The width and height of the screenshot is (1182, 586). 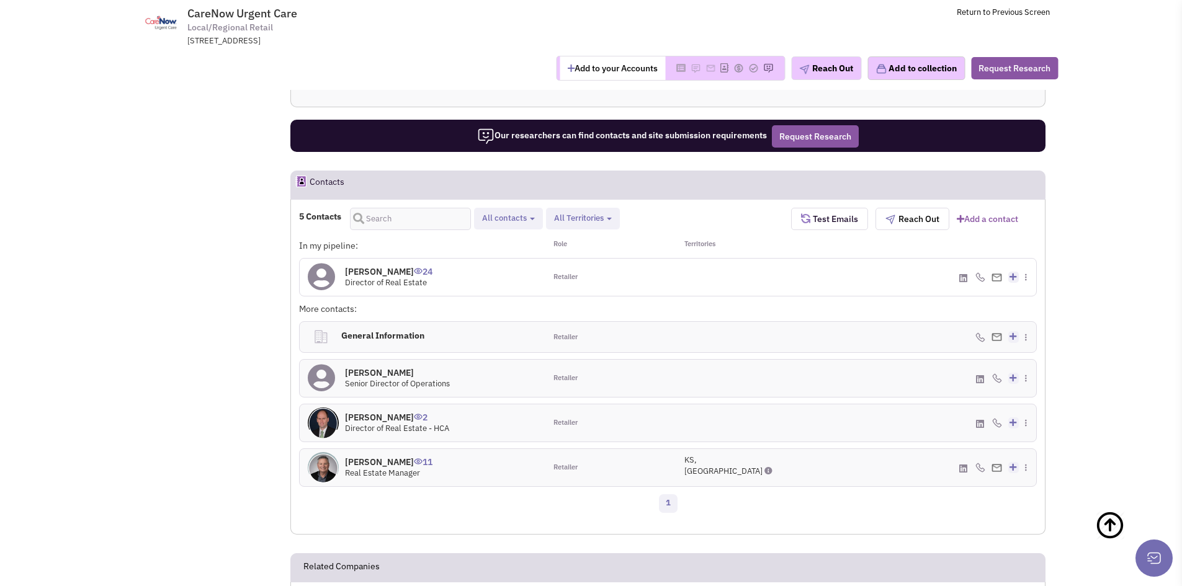 What do you see at coordinates (829, 219) in the screenshot?
I see `button: Test Emails` at bounding box center [829, 219].